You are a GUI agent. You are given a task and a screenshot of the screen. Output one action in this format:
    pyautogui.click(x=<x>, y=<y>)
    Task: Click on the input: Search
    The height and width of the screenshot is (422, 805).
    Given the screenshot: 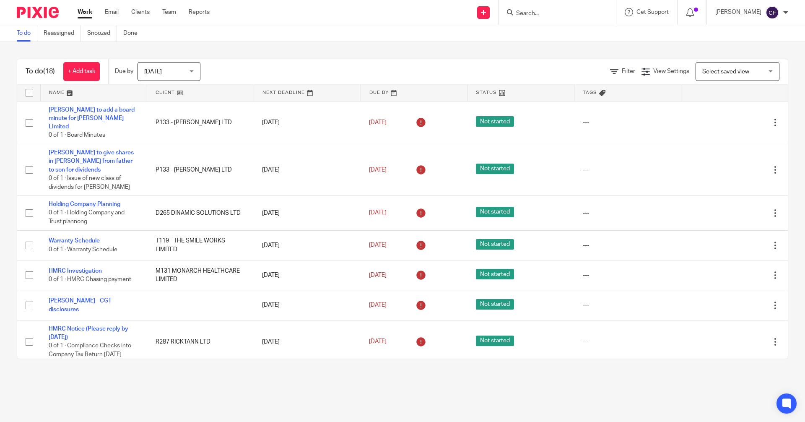 What is the action you would take?
    pyautogui.click(x=553, y=14)
    